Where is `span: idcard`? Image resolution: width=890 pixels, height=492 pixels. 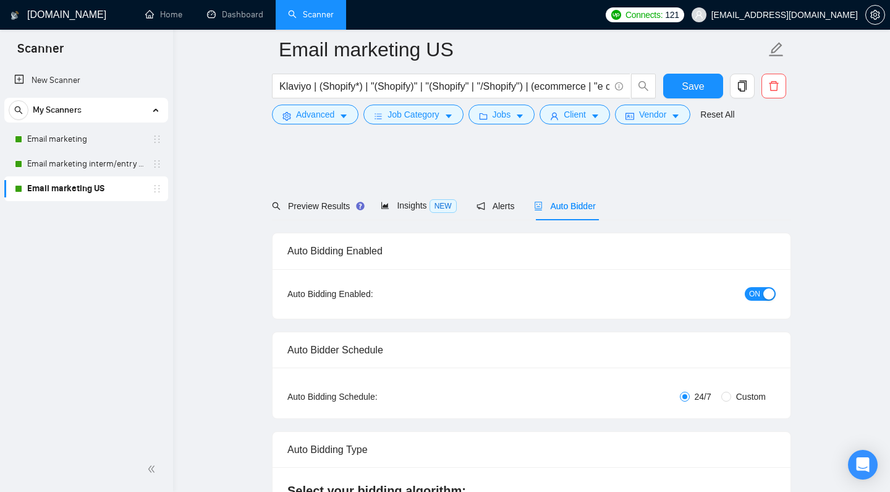 span: idcard is located at coordinates (630, 116).